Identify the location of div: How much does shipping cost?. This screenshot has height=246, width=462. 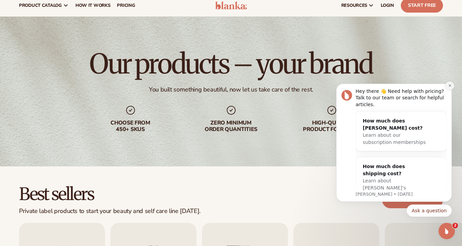
(68, 94).